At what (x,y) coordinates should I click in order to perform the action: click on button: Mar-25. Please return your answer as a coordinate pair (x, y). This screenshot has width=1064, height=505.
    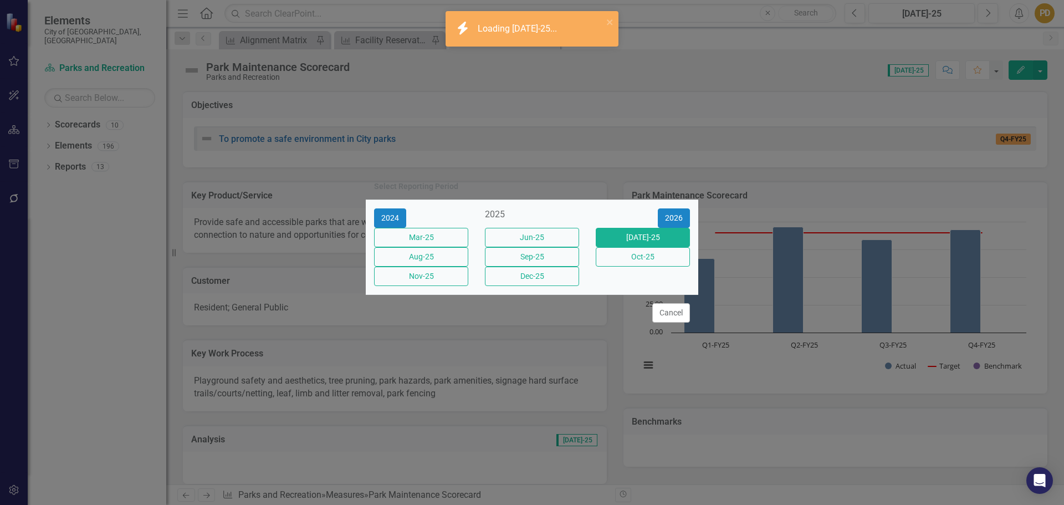
    Looking at the image, I should click on (421, 237).